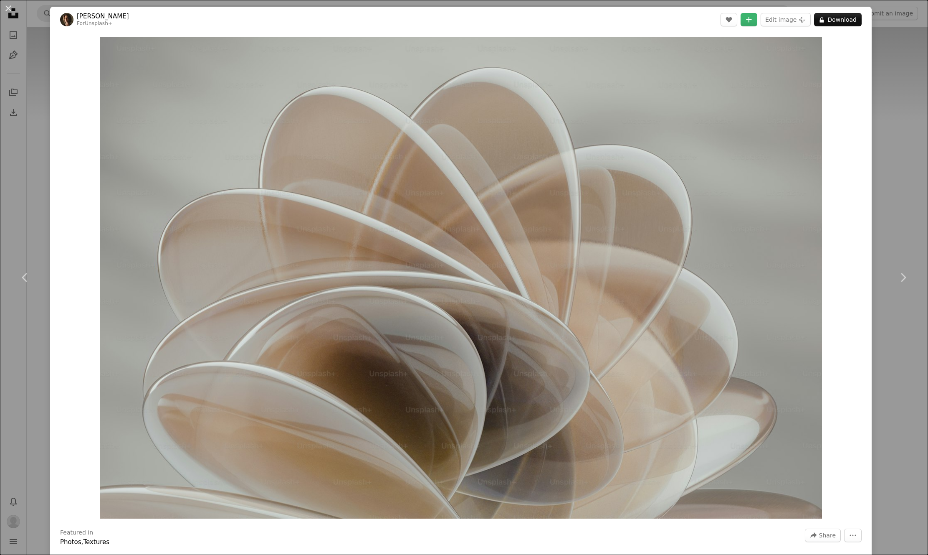  What do you see at coordinates (103, 24) in the screenshot?
I see `div: For` at bounding box center [103, 24].